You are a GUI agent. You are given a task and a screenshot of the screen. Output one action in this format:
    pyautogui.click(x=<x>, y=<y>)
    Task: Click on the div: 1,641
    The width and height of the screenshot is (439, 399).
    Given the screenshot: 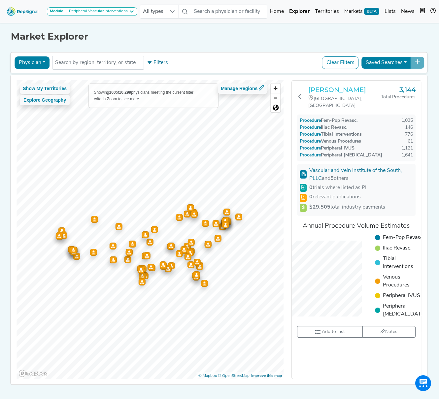 What is the action you would take?
    pyautogui.click(x=407, y=155)
    